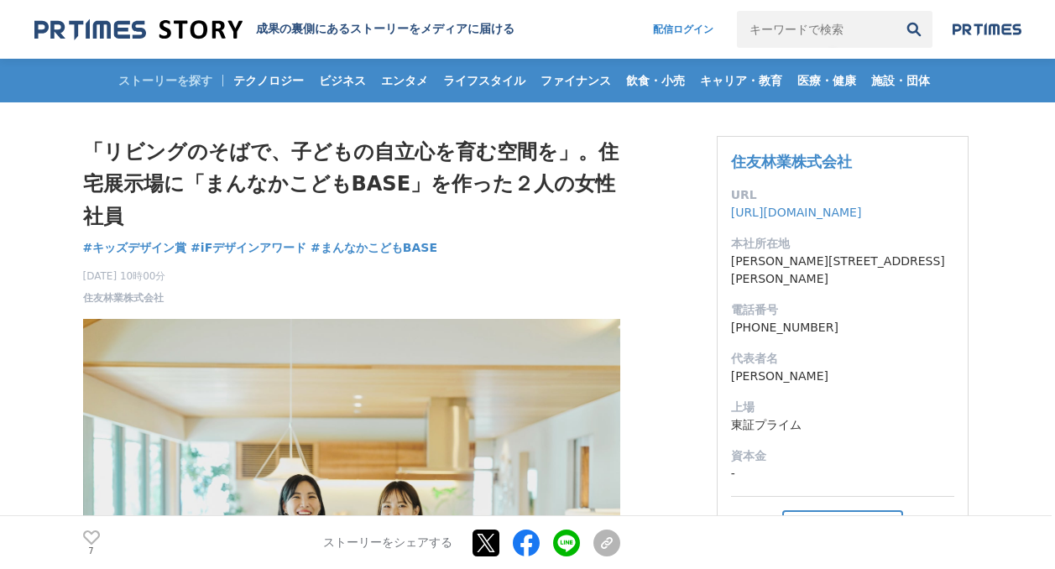  What do you see at coordinates (385, 29) in the screenshot?
I see `h2: 成果の裏側にあるストーリーをメディアに届ける` at bounding box center [385, 29].